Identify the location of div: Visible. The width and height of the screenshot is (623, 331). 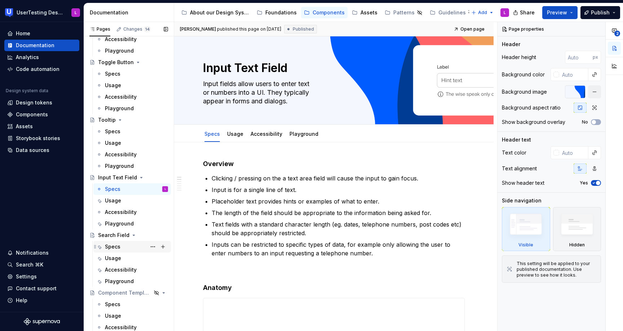
(526, 245).